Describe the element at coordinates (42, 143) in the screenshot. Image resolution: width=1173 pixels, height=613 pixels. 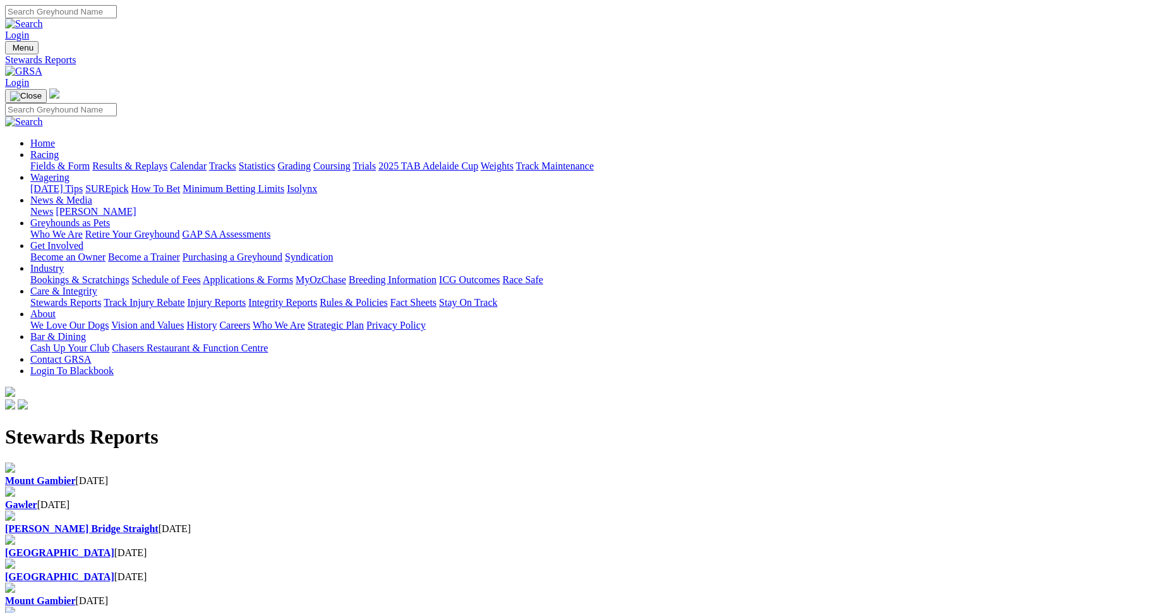
I see `a: Home` at that location.